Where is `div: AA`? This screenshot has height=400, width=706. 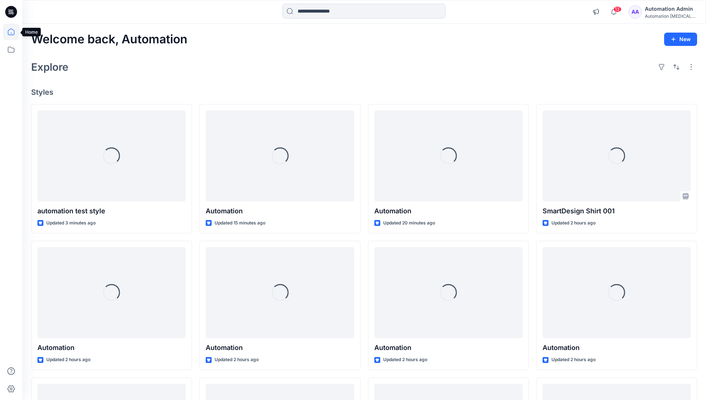
div: AA is located at coordinates (635, 12).